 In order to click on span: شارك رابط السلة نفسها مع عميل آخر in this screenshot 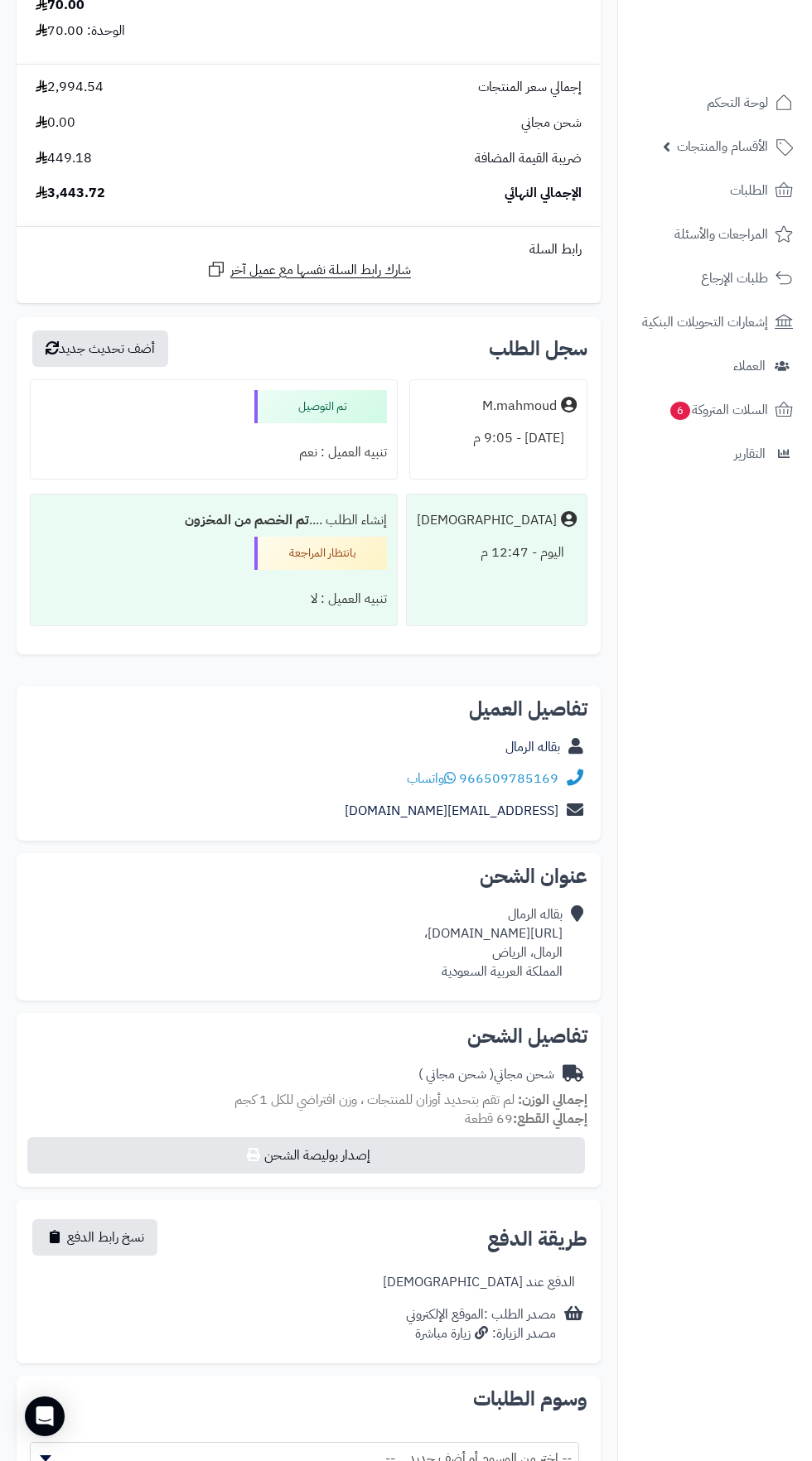, I will do `click(320, 270)`.